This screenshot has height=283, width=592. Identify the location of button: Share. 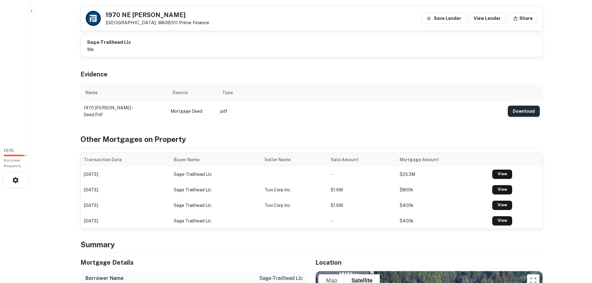
(523, 18).